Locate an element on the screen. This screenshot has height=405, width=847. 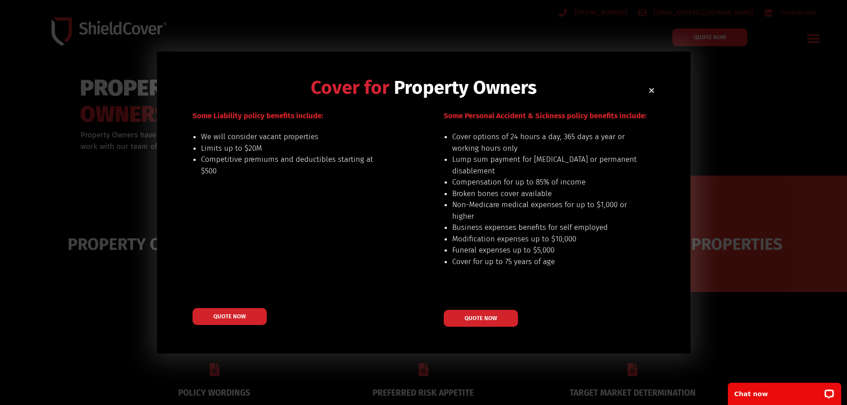
a: Close is located at coordinates (651, 90).